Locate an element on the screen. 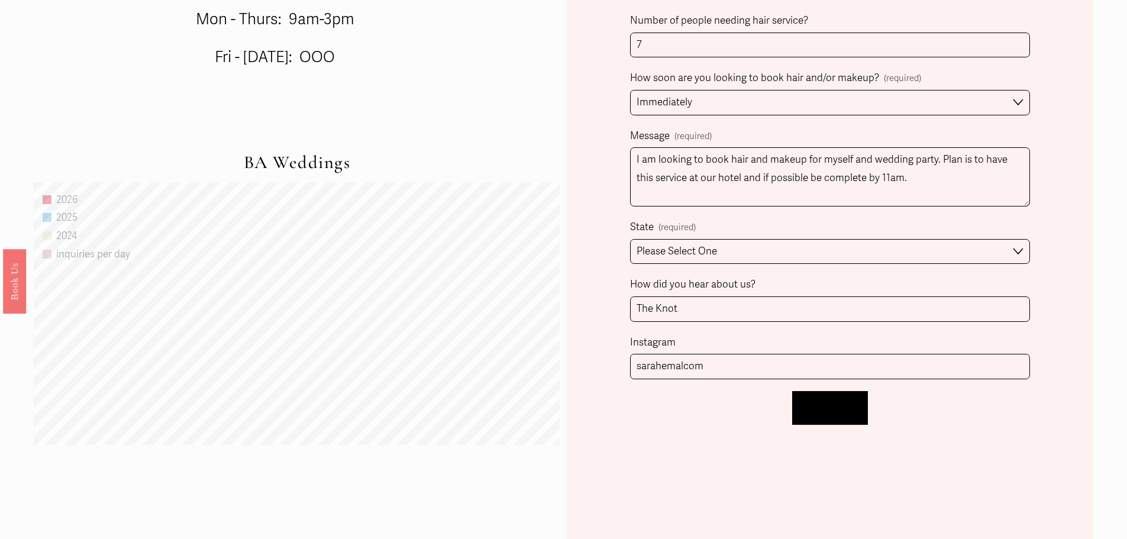 Image resolution: width=1127 pixels, height=539 pixels. input: (including the bride) is located at coordinates (830, 45).